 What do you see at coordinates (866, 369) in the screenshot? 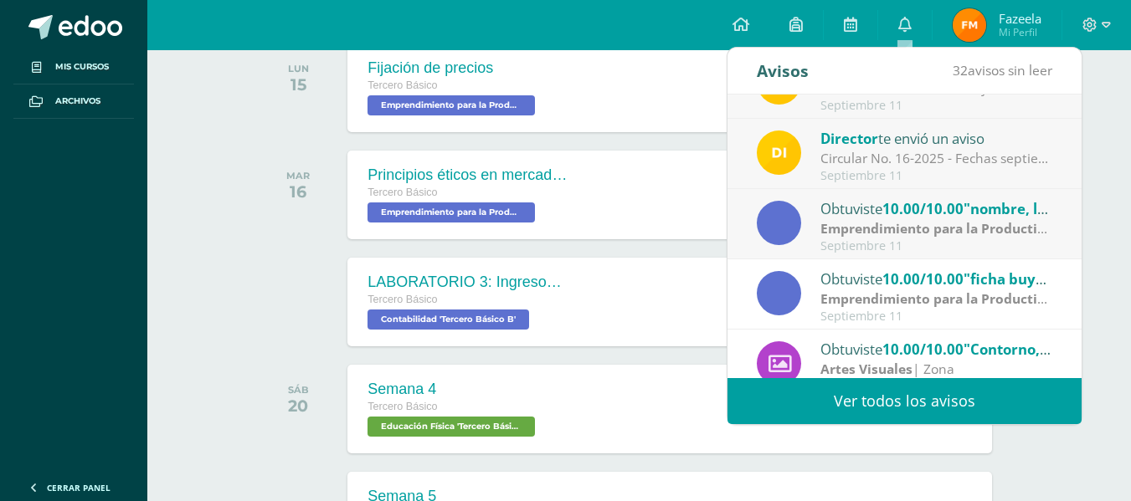
I see `strong: Artes Visuales` at bounding box center [866, 369].